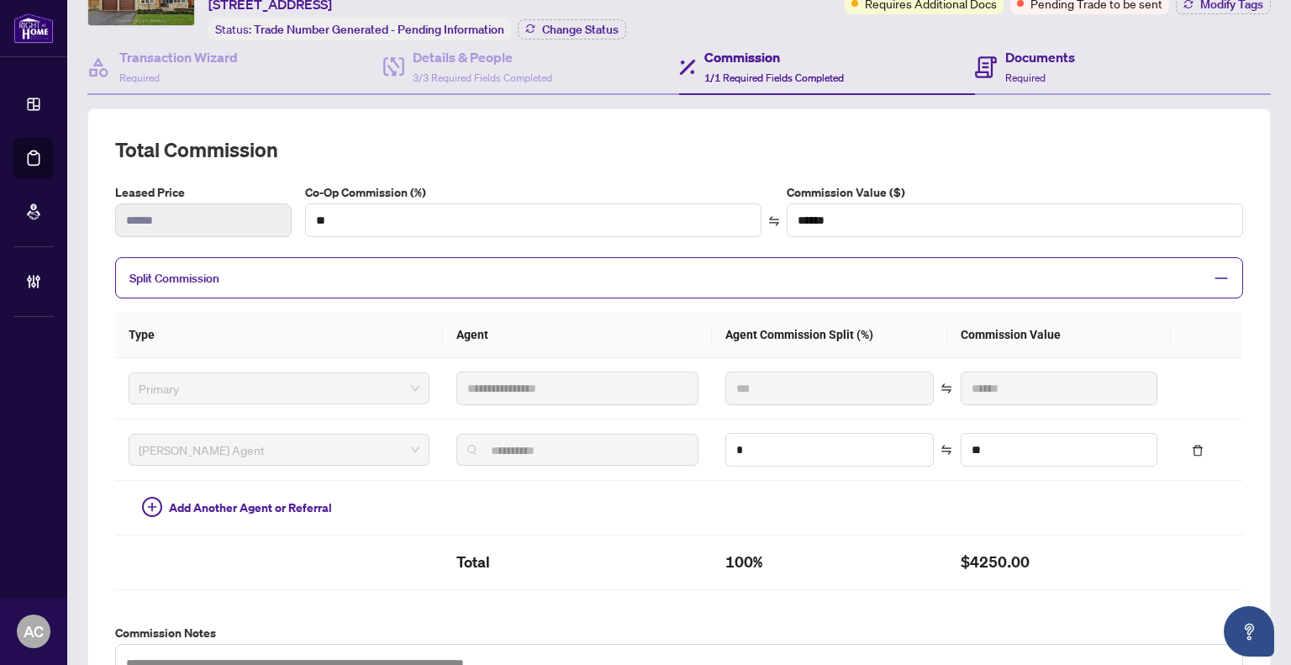 The image size is (1291, 665). What do you see at coordinates (279, 388) in the screenshot?
I see `span: Primary` at bounding box center [279, 388].